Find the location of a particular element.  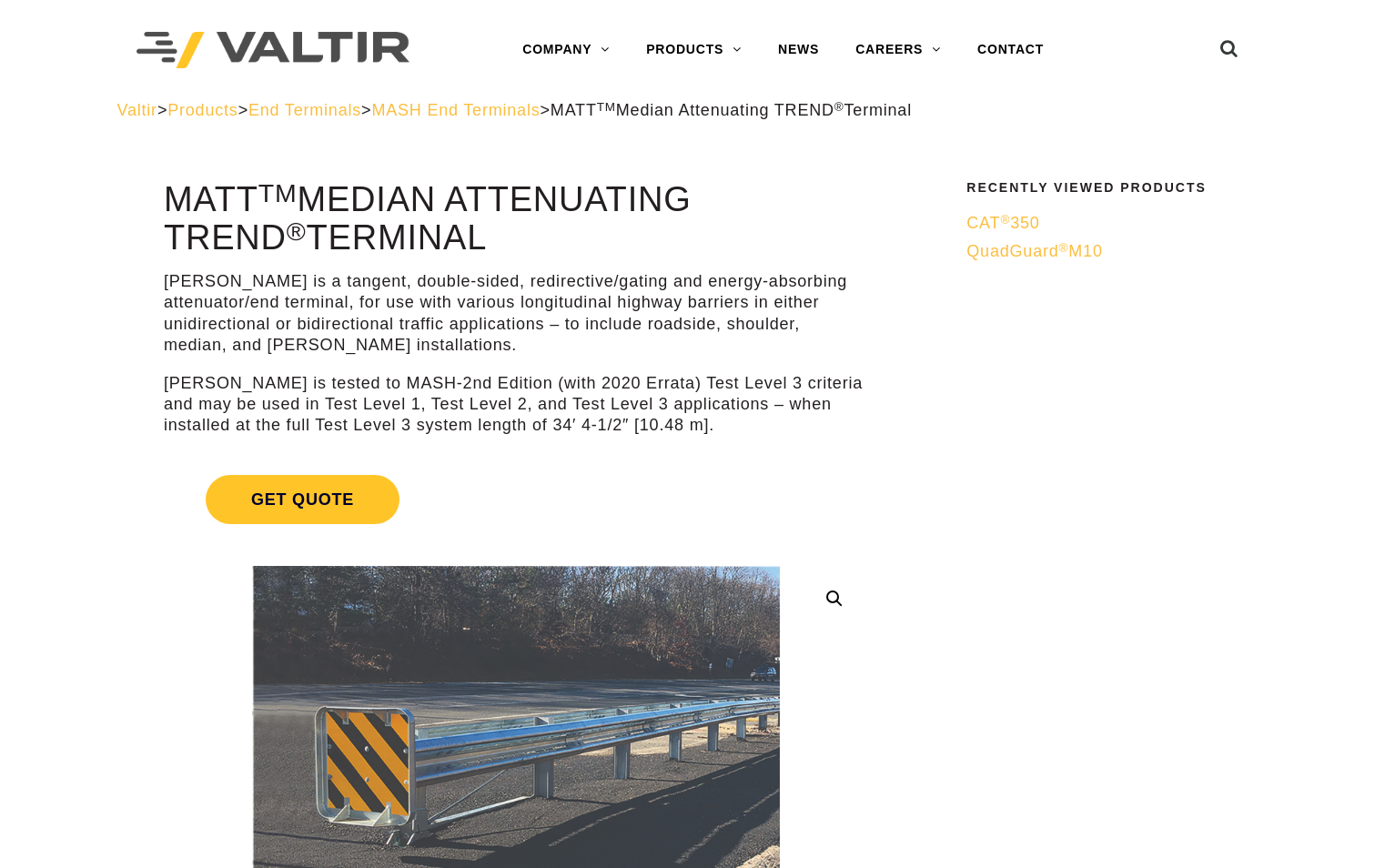

a: CAT®350 is located at coordinates (1106, 223).